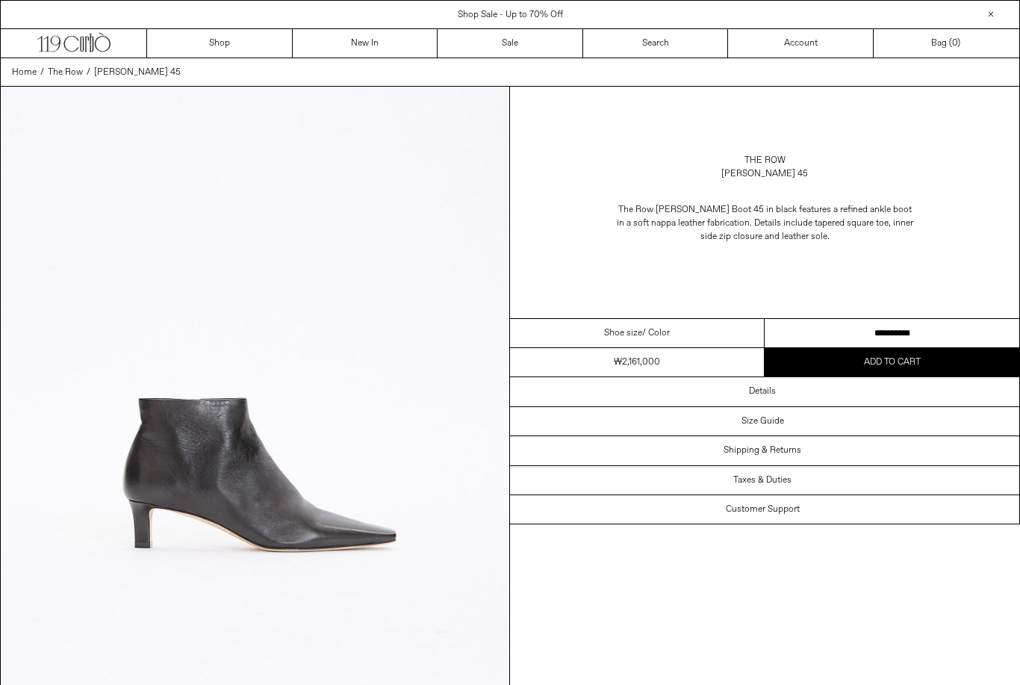  Describe the element at coordinates (656, 333) in the screenshot. I see `span: / Color` at that location.